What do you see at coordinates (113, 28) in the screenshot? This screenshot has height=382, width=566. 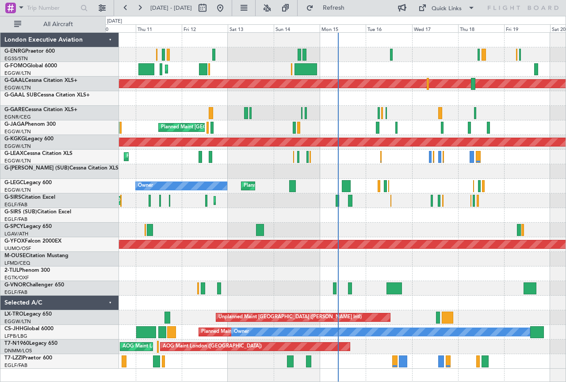 I see `div: Wed 10` at bounding box center [113, 28].